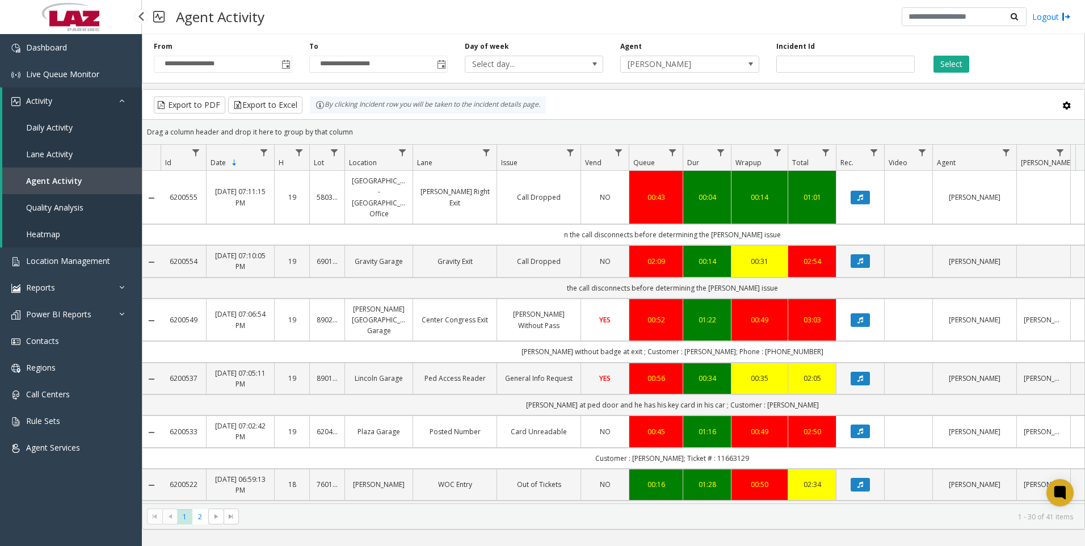  What do you see at coordinates (812, 484) in the screenshot?
I see `div: 02:34` at bounding box center [812, 484].